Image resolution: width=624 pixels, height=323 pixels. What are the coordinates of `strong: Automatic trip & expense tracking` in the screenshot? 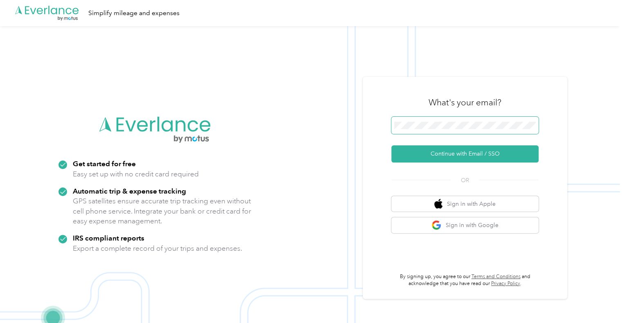 It's located at (129, 191).